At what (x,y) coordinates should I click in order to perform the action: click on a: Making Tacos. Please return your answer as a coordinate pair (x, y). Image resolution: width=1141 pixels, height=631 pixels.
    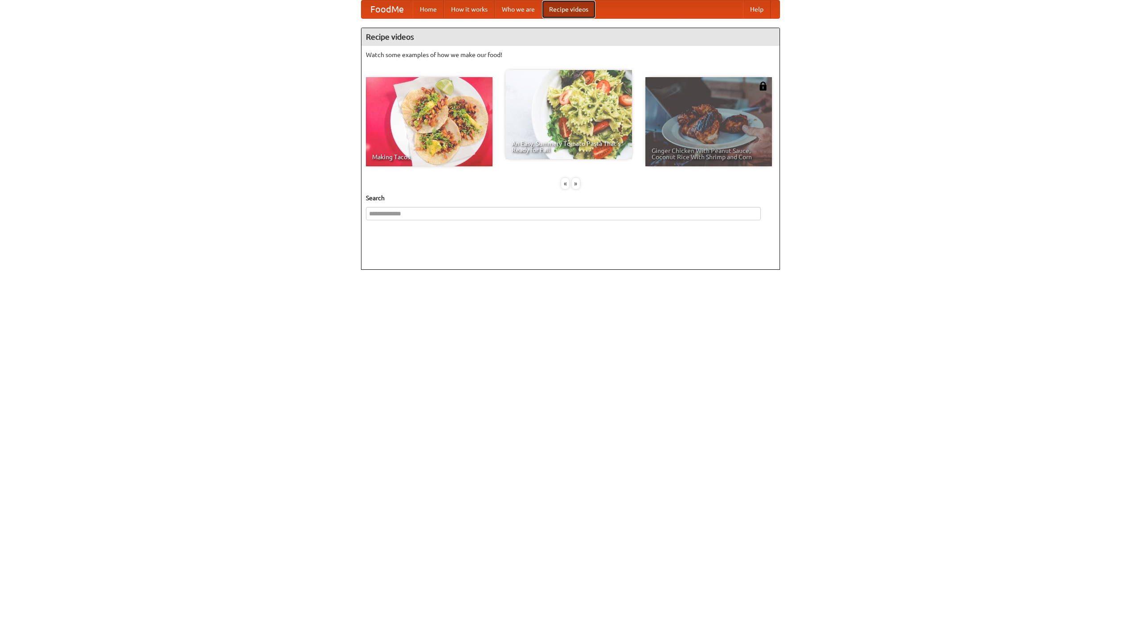
    Looking at the image, I should click on (429, 122).